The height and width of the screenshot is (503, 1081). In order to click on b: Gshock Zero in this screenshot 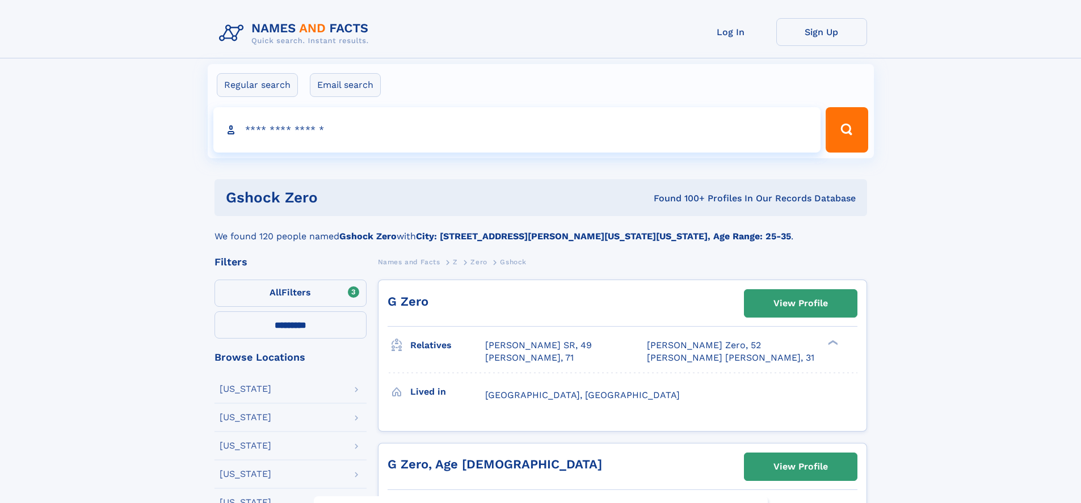, I will do `click(368, 236)`.